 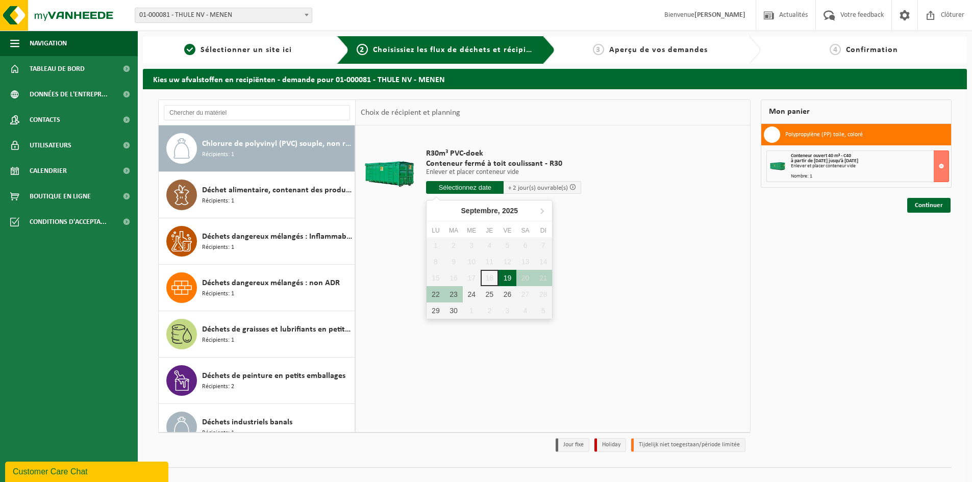 What do you see at coordinates (471, 294) in the screenshot?
I see `div: 24` at bounding box center [471, 294].